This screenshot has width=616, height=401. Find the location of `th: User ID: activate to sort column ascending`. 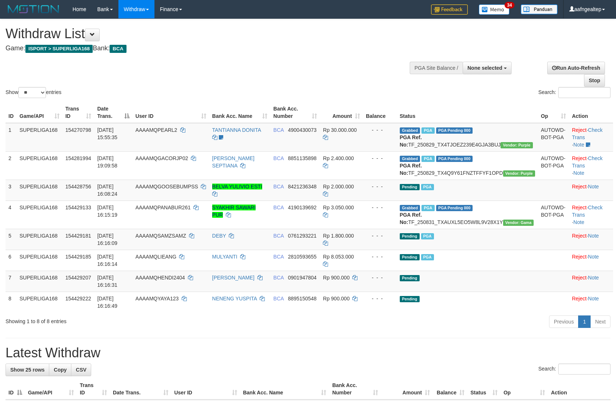

th: User ID: activate to sort column ascending is located at coordinates (205, 389).